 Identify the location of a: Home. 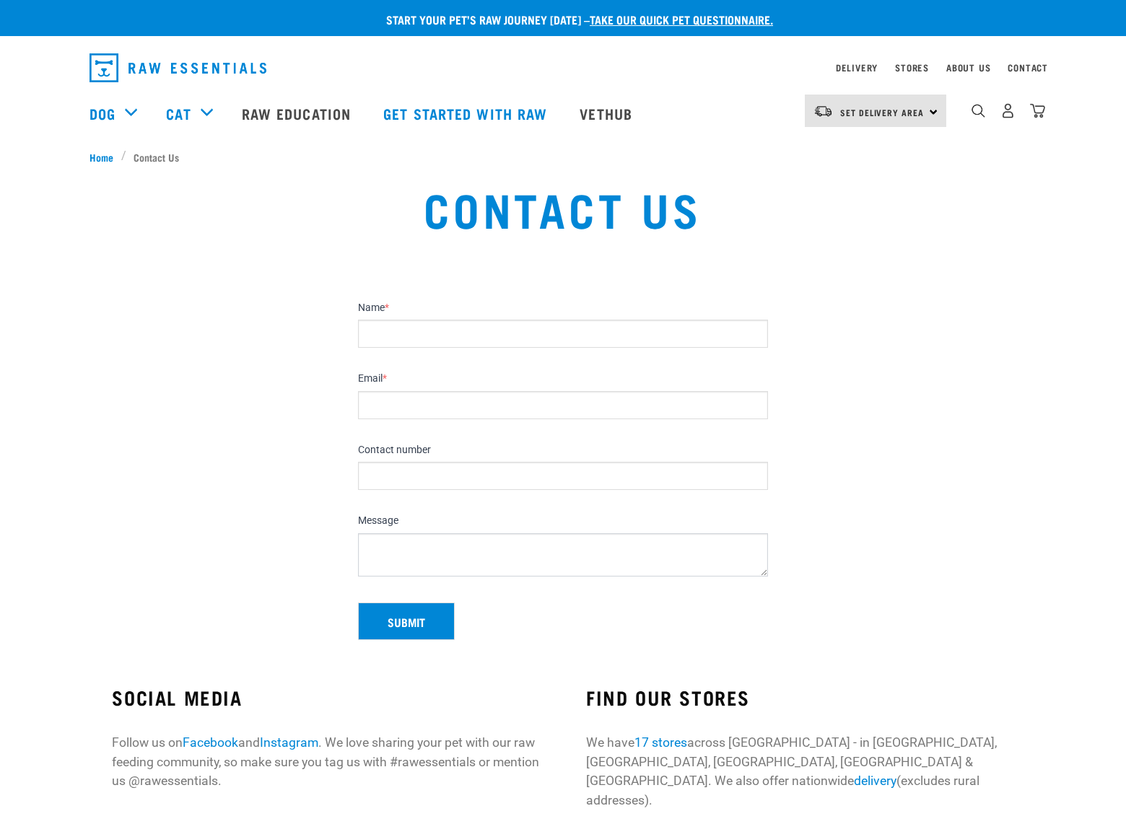
(105, 157).